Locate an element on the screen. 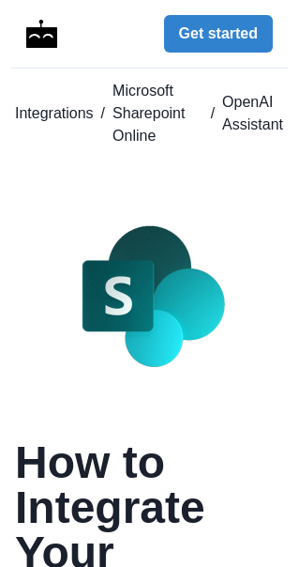 Image resolution: width=299 pixels, height=567 pixels. a: Get started is located at coordinates (219, 34).